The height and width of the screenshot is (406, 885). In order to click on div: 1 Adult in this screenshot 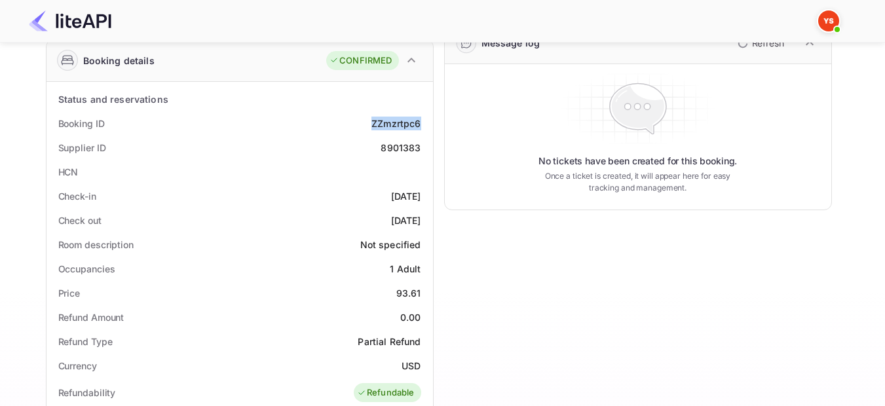, I will do `click(405, 269)`.